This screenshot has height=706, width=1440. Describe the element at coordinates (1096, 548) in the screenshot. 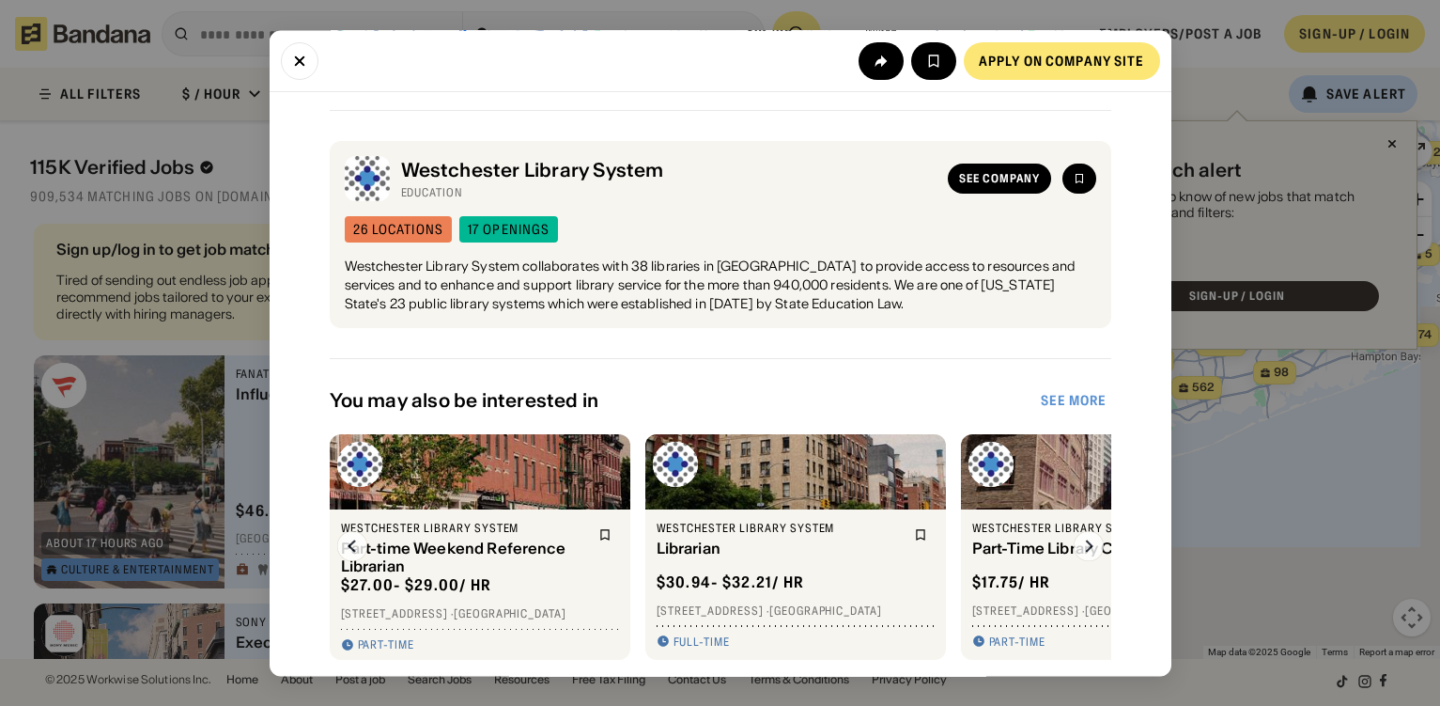

I see `div: Part-Time Library Clerk` at that location.